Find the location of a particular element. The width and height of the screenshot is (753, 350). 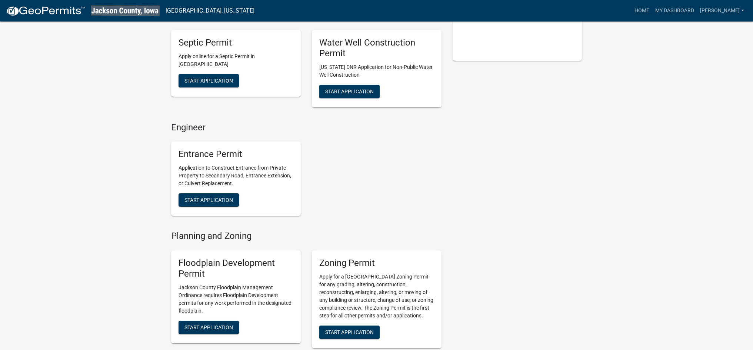

h5: Floodplain Development Permit is located at coordinates (236, 269).